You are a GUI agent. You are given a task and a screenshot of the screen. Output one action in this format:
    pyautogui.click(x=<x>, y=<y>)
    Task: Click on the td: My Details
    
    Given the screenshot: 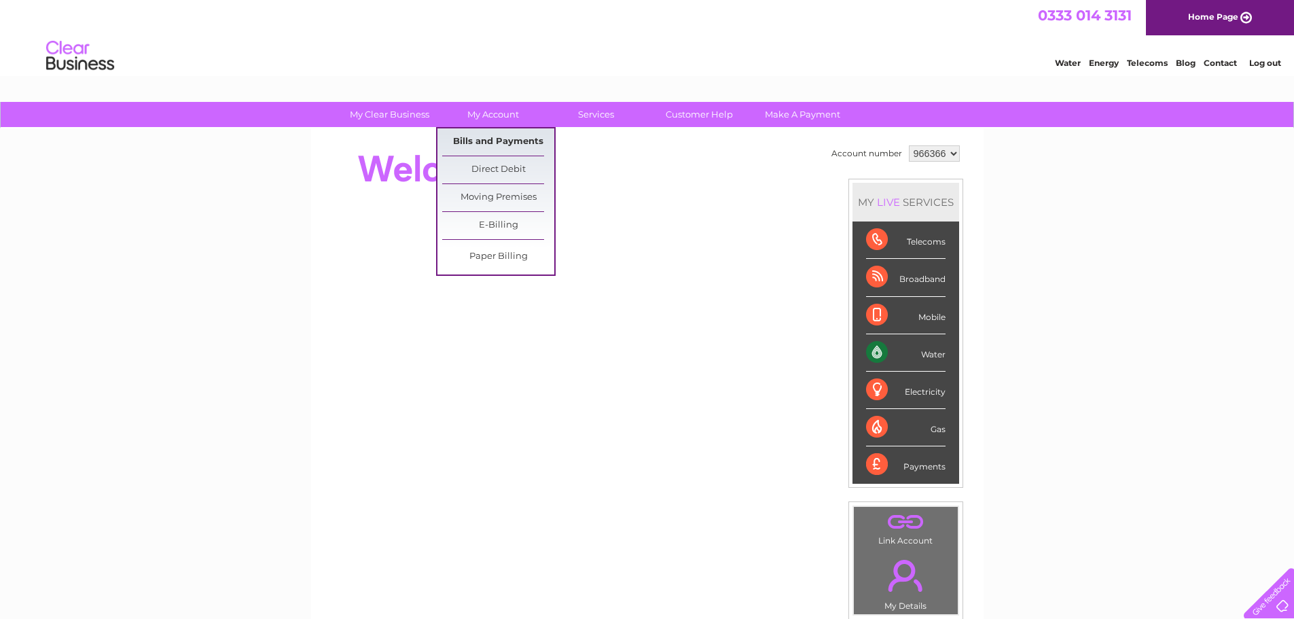 What is the action you would take?
    pyautogui.click(x=905, y=581)
    